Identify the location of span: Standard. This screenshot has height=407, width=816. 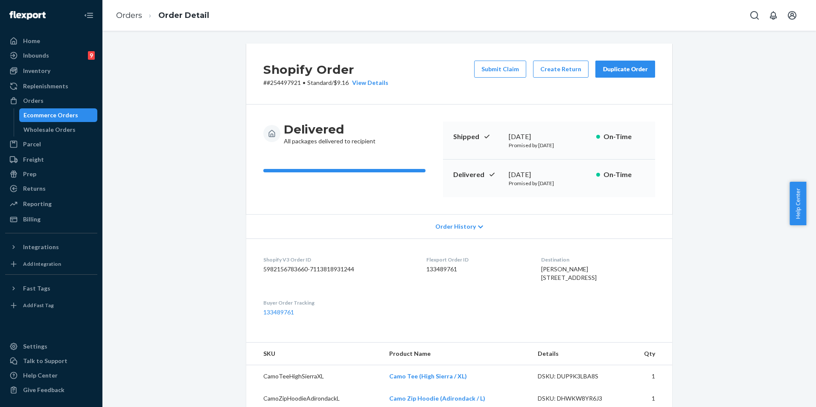
(319, 82).